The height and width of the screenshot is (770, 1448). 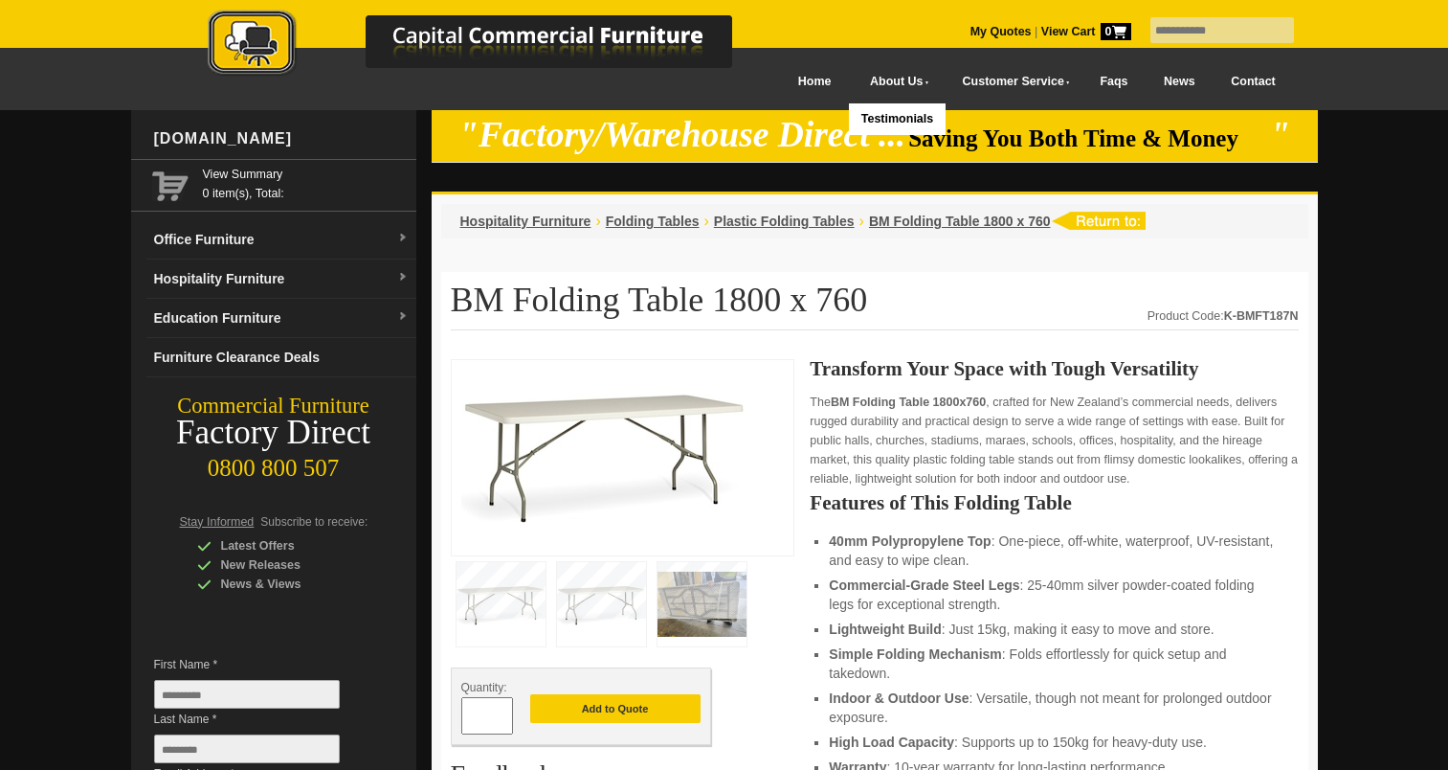 What do you see at coordinates (1054, 629) in the screenshot?
I see `li: : Just 15kg, making it easy to move and store.` at bounding box center [1054, 629].